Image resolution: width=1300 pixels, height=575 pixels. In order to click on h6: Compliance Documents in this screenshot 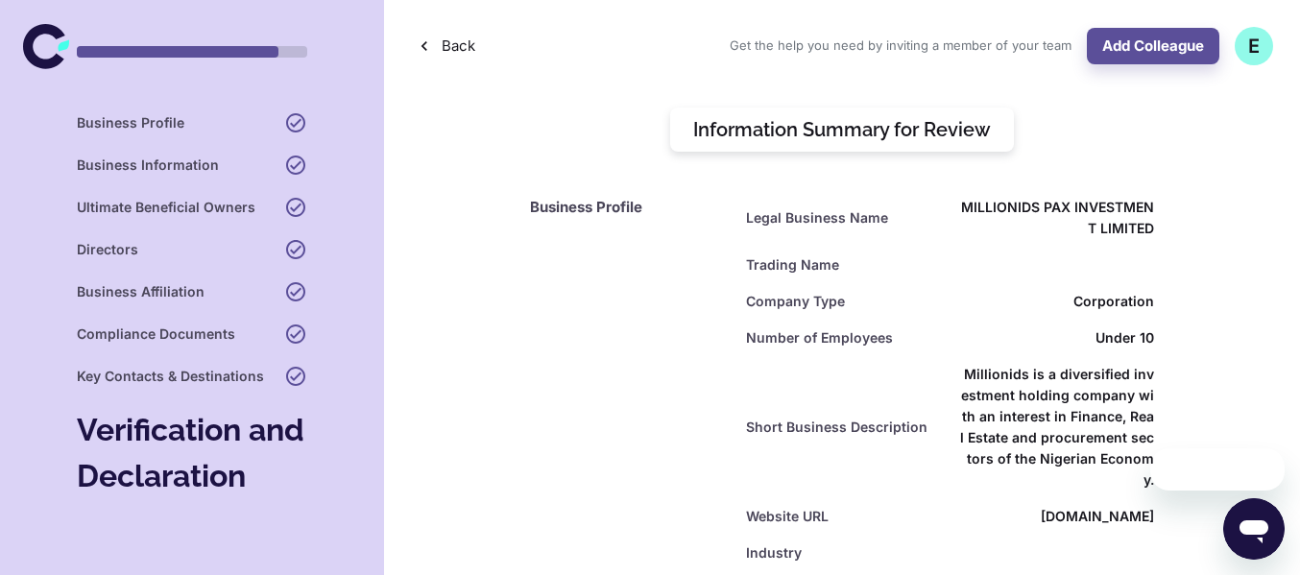, I will do `click(156, 334)`.